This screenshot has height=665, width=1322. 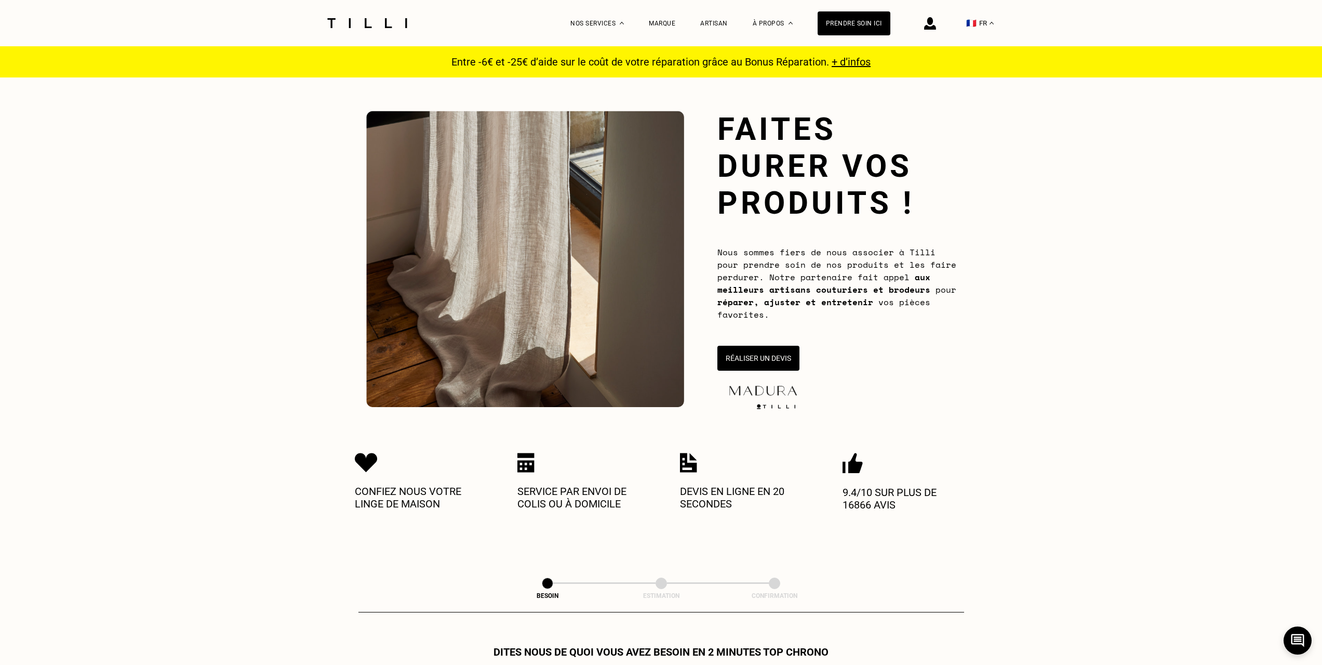 What do you see at coordinates (775, 595) in the screenshot?
I see `div: Confirmation` at bounding box center [775, 595].